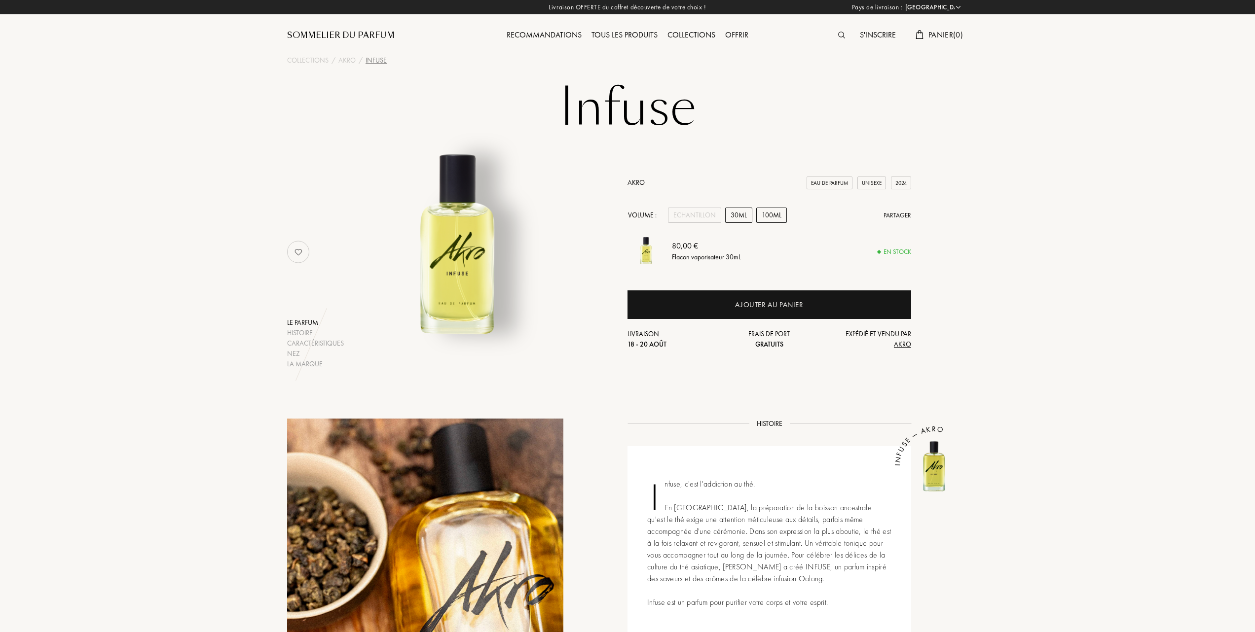 This screenshot has height=632, width=1255. Describe the element at coordinates (934, 466) in the screenshot. I see `img: Infuse` at that location.